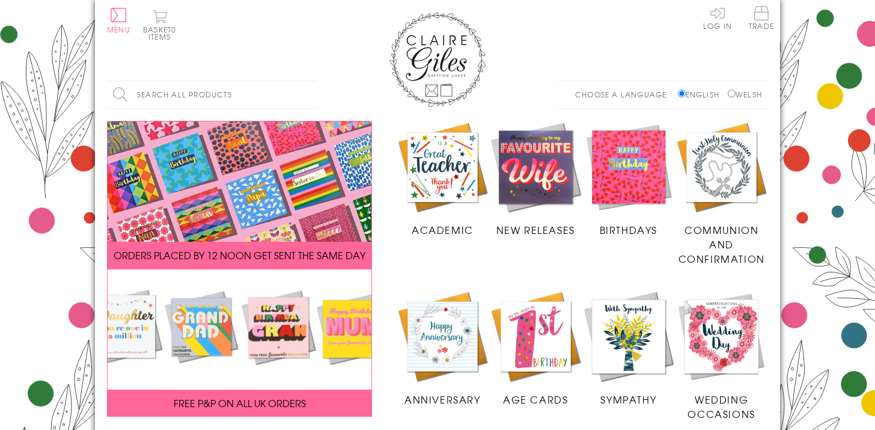 The image size is (875, 430). I want to click on span: Age Cards, so click(536, 399).